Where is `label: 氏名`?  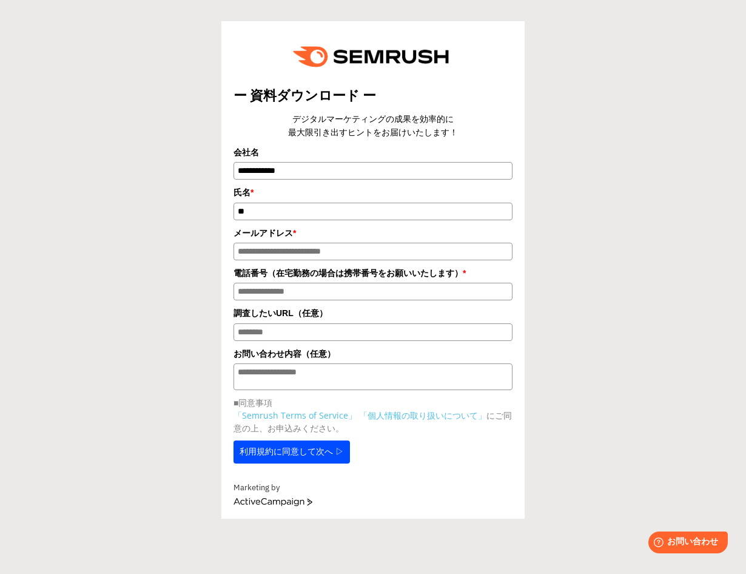
label: 氏名 is located at coordinates (373, 192).